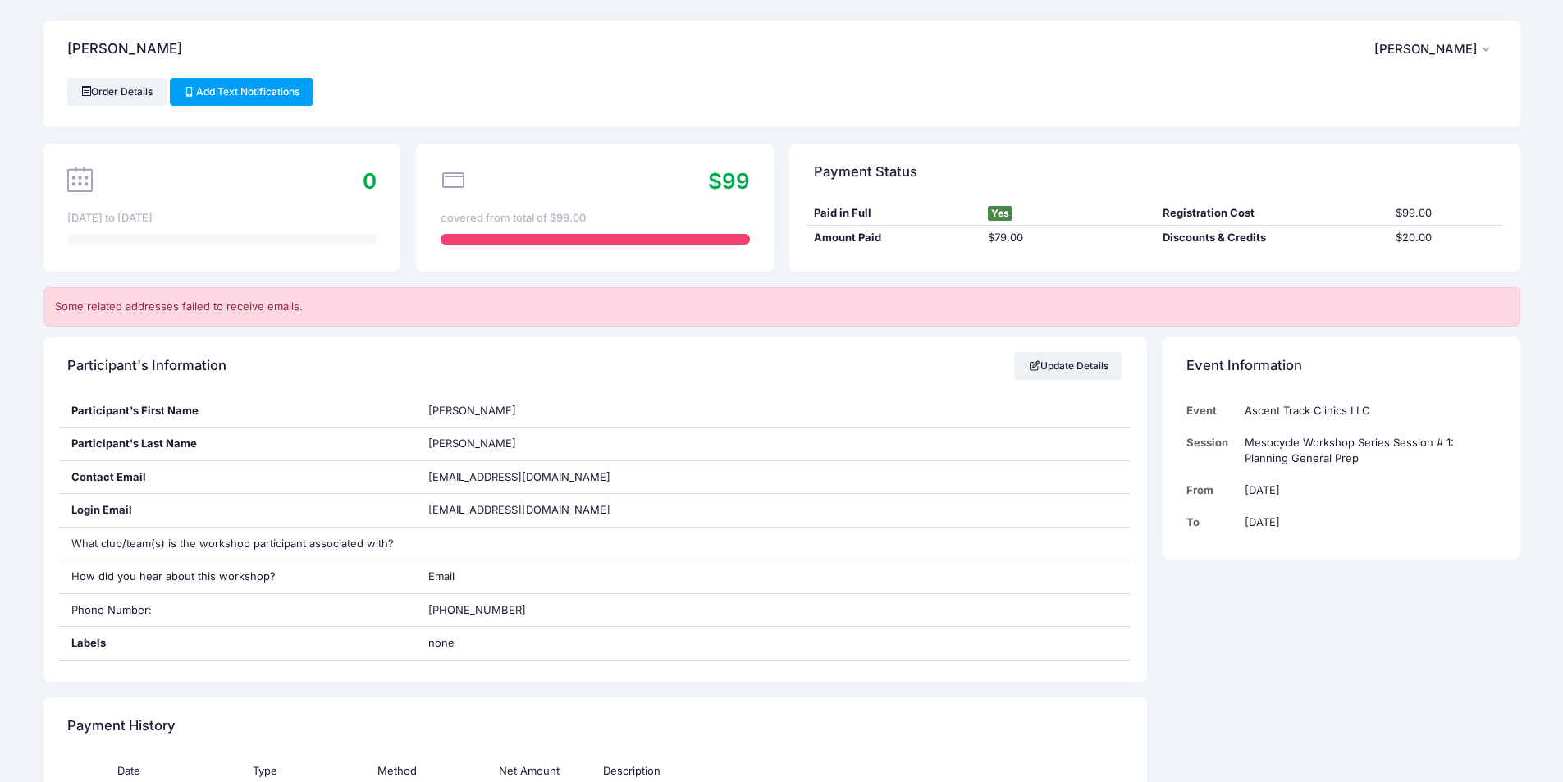  I want to click on a: Order Details, so click(117, 92).